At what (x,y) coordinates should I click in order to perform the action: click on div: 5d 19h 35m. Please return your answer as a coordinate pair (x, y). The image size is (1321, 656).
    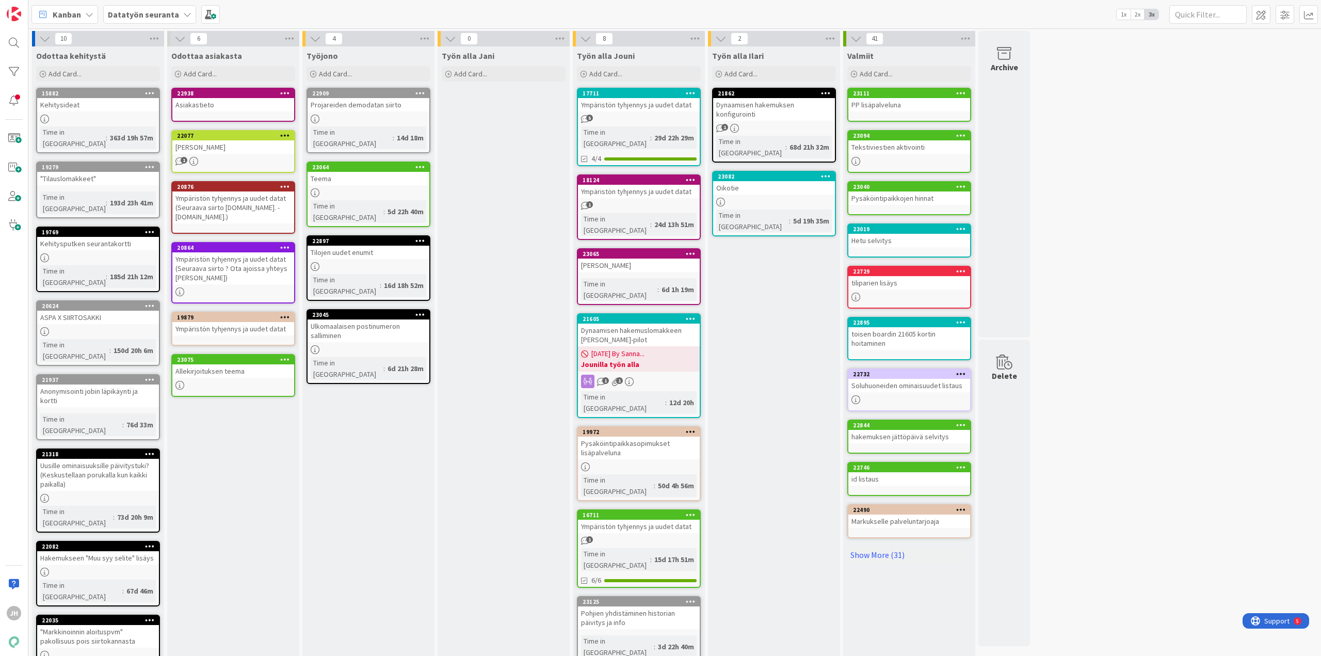
    Looking at the image, I should click on (811, 221).